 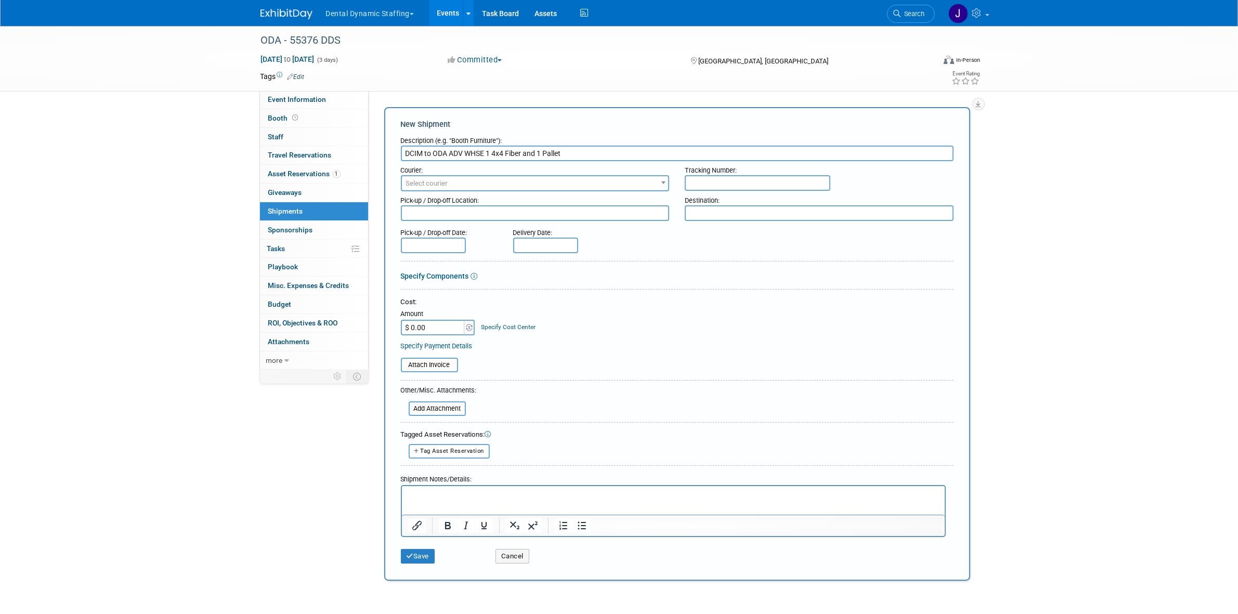 I want to click on span: 1, so click(x=336, y=174).